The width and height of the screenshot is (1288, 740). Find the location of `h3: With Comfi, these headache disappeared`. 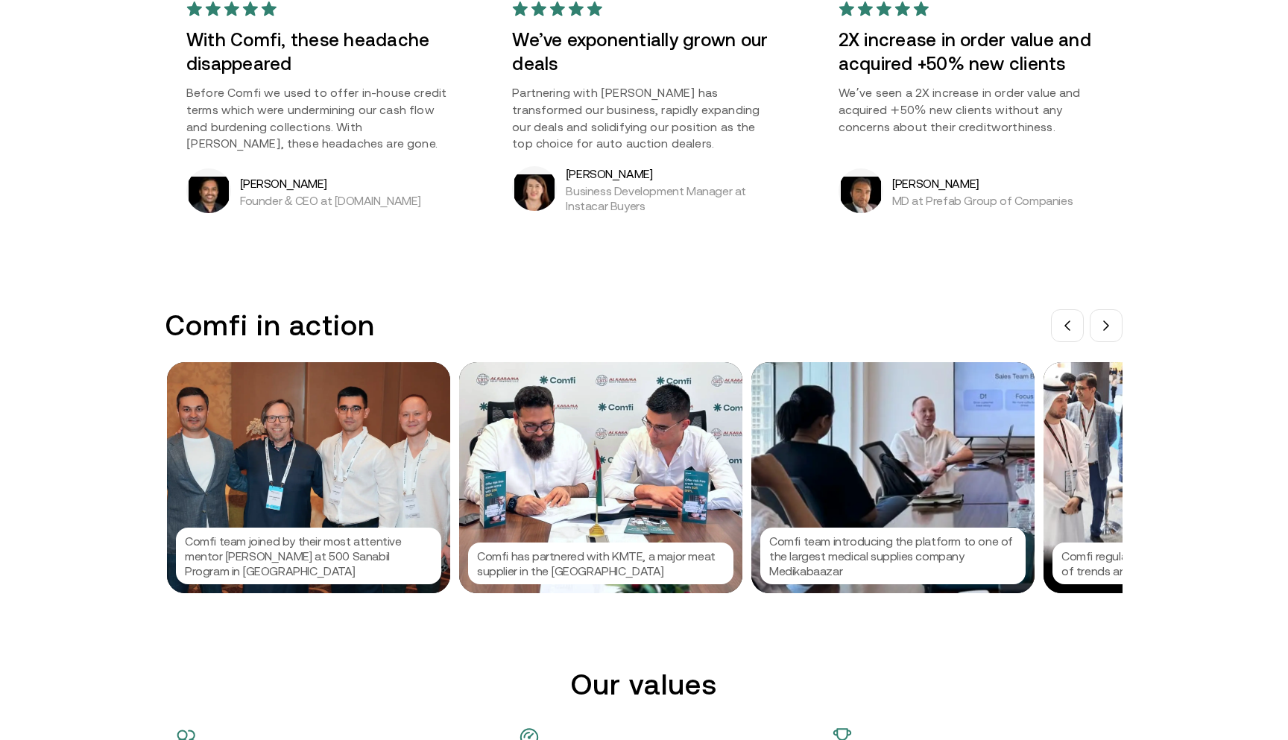

h3: With Comfi, these headache disappeared is located at coordinates (317, 51).